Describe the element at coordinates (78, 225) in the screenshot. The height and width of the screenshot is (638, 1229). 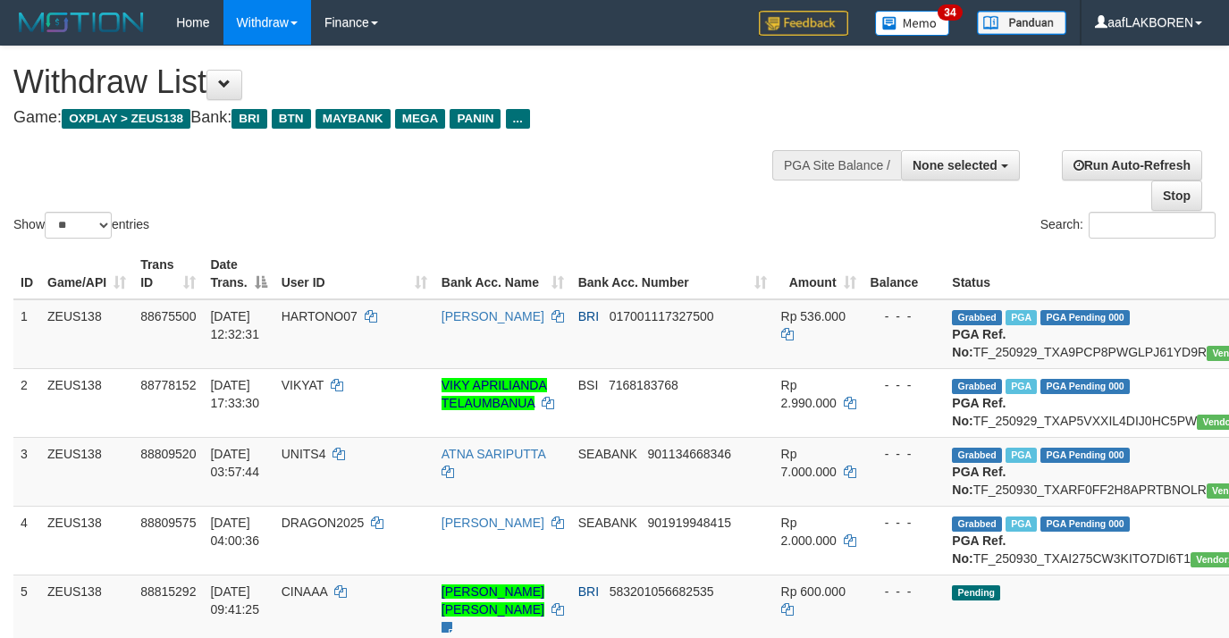
I see `select: Showentries` at that location.